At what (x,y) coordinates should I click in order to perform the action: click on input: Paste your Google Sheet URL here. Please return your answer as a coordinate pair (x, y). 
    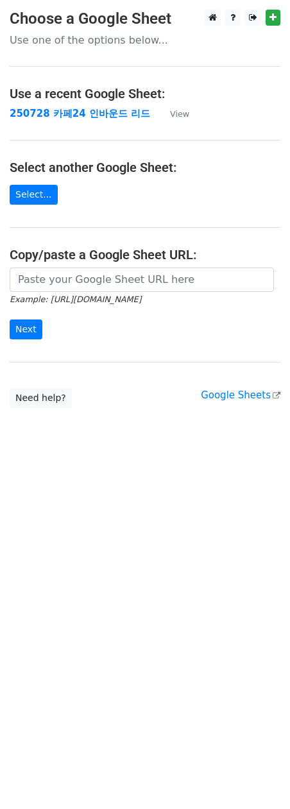
    Looking at the image, I should click on (142, 280).